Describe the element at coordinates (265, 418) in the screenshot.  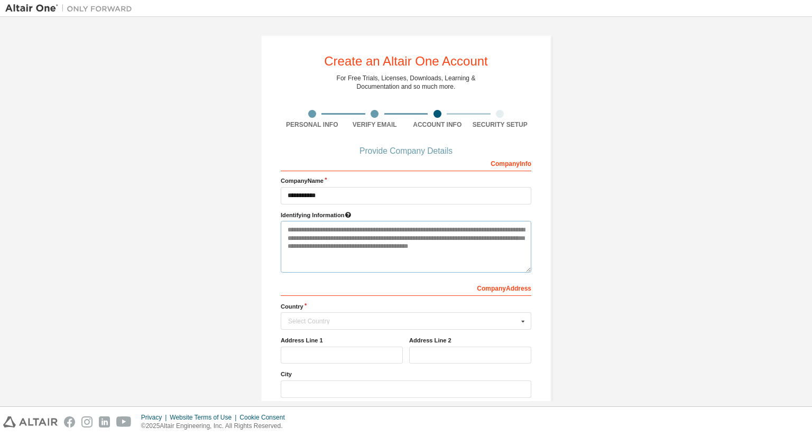
I see `div: Cookie Consent` at that location.